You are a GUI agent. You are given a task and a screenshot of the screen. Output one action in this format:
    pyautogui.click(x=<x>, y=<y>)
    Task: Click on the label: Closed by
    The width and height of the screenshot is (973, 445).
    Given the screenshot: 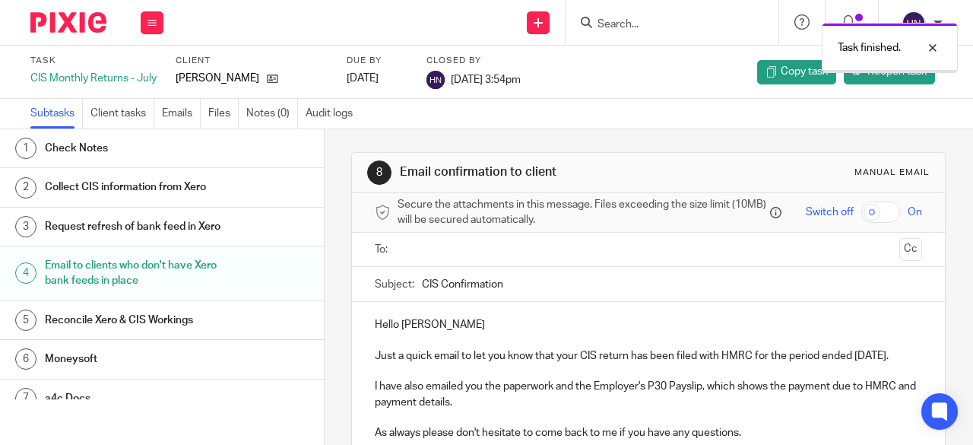 What is the action you would take?
    pyautogui.click(x=474, y=61)
    